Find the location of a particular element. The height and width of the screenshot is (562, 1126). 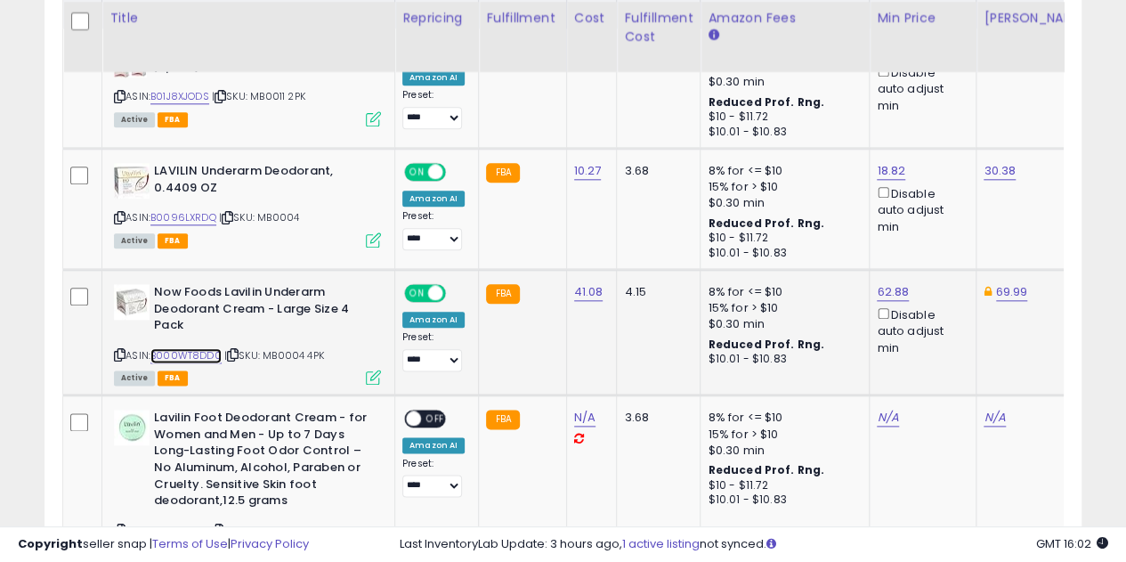

b: Now Foods Lavilin Underarm Deodorant Cream - Large Size 4 Pack is located at coordinates (262, 311).